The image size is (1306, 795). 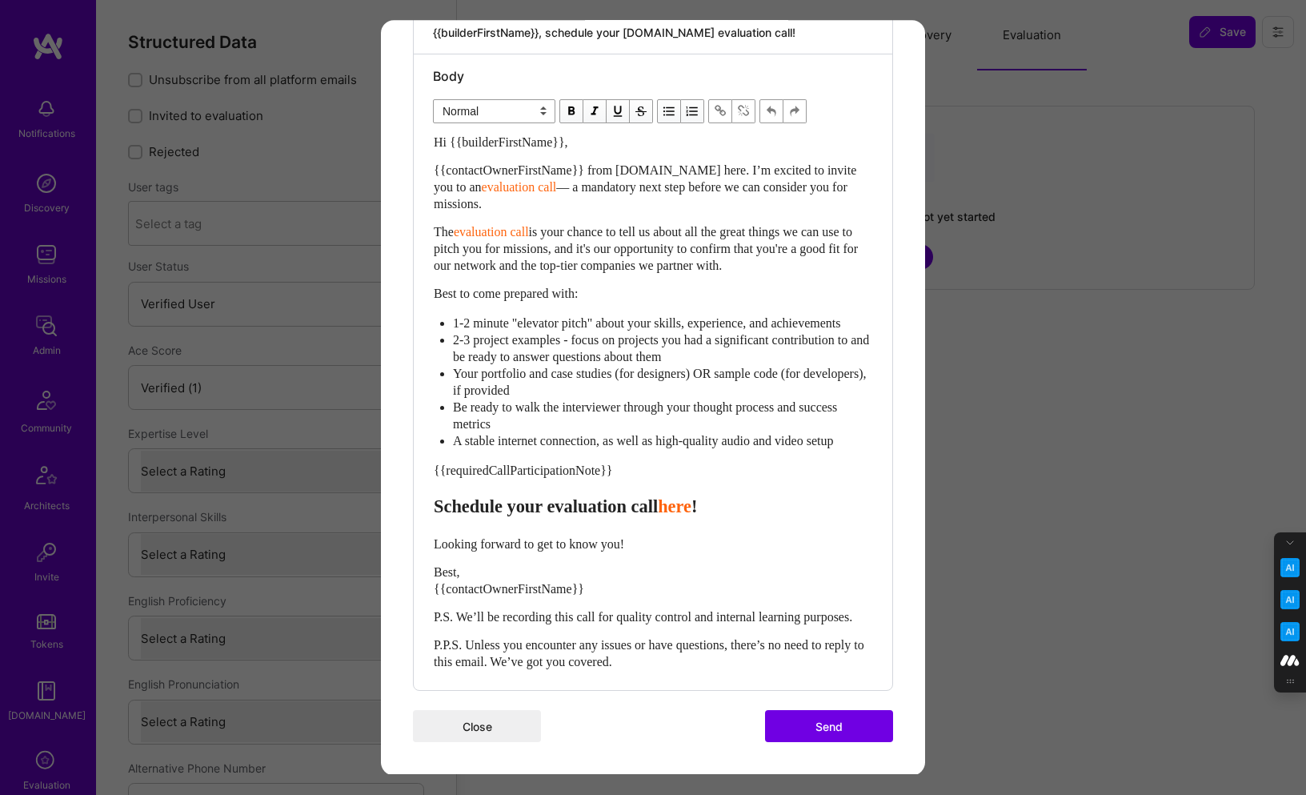 I want to click on span: P.P.S. Unless you encounter any issues or have questions, there’s no need to reply to this email...., so click(x=651, y=653).